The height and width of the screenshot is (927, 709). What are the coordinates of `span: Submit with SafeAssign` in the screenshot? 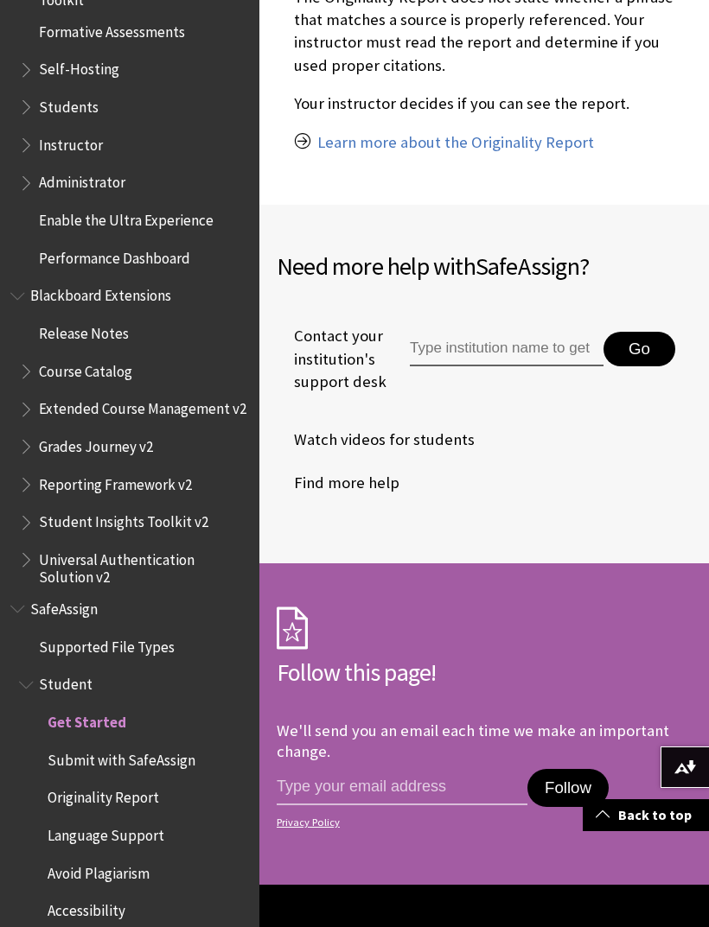 It's located at (121, 757).